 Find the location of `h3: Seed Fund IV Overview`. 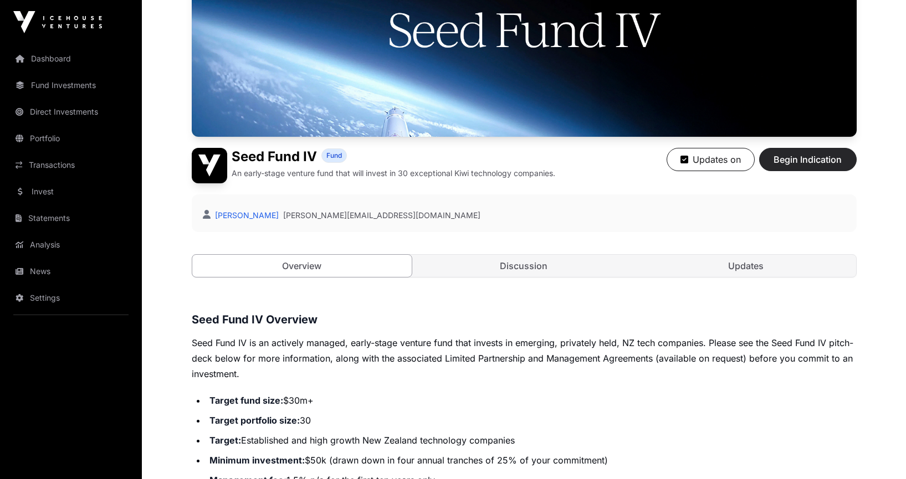

h3: Seed Fund IV Overview is located at coordinates (524, 320).